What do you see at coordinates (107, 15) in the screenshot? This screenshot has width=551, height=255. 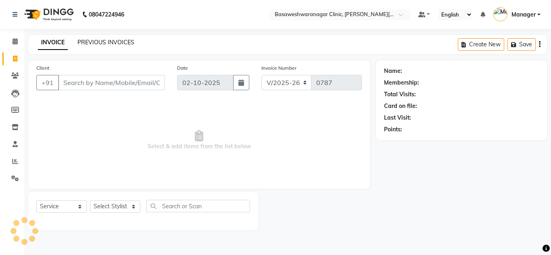 I see `b: 08047224946` at bounding box center [107, 15].